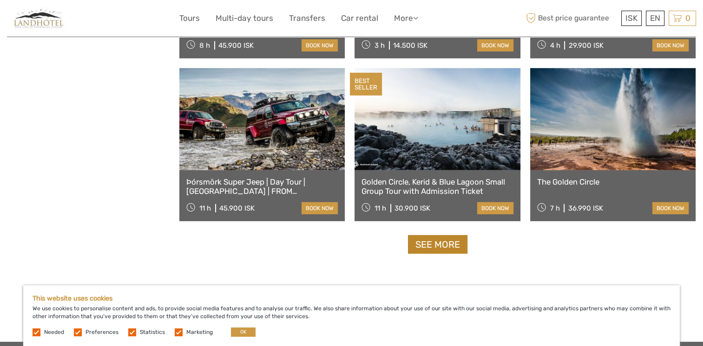 This screenshot has height=346, width=703. I want to click on span: 7 h, so click(554, 208).